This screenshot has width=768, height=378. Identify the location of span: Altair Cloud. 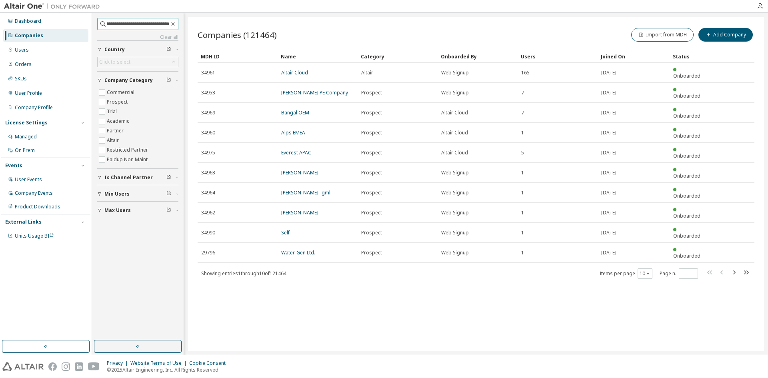
(454, 153).